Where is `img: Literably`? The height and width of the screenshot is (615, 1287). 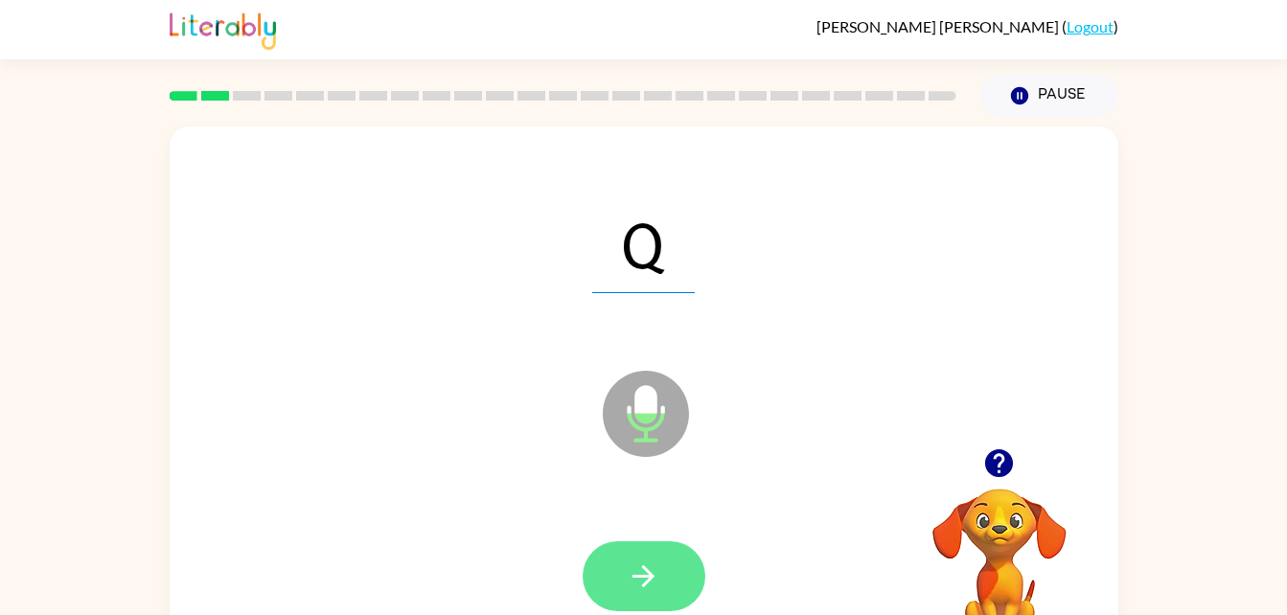 img: Literably is located at coordinates (222, 29).